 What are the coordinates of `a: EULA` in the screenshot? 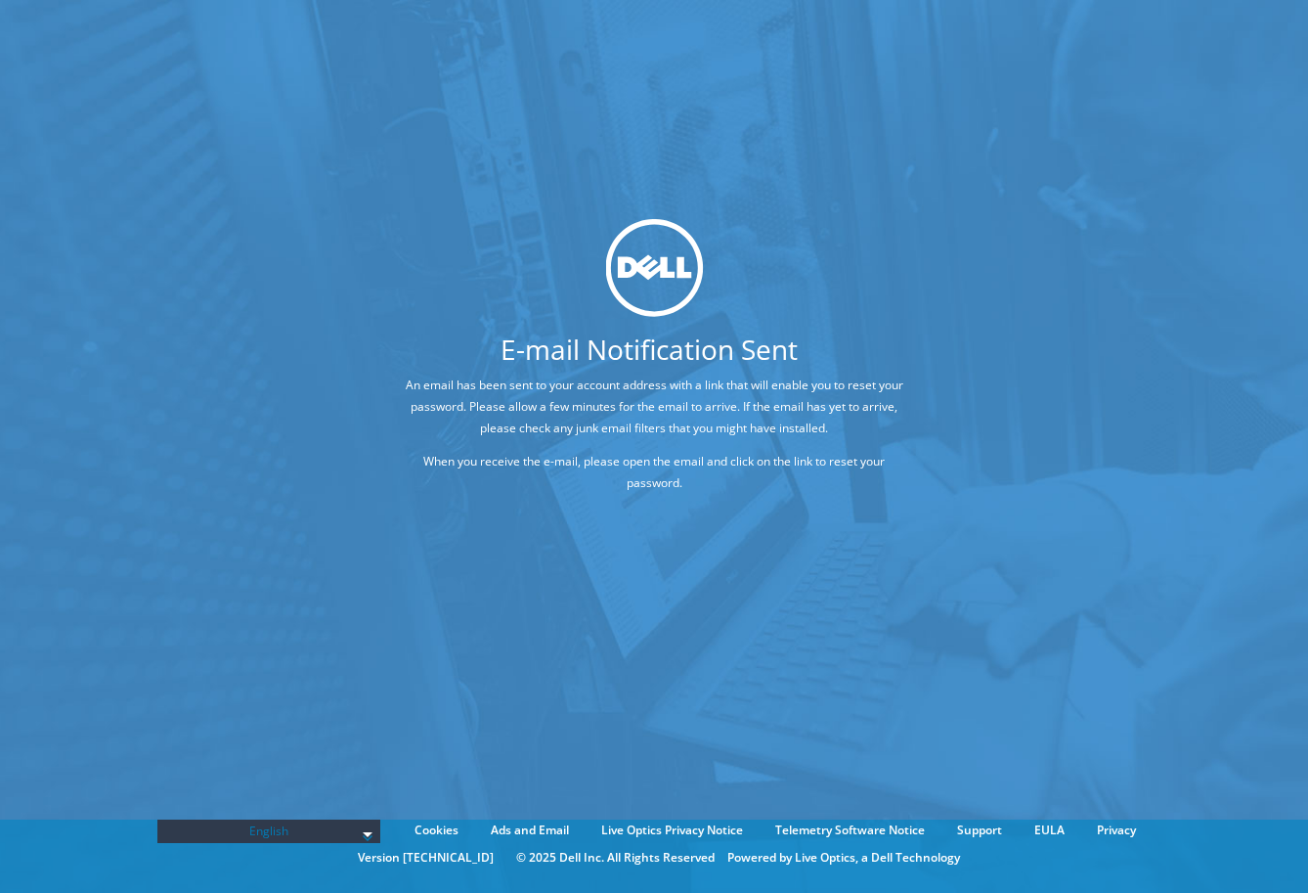 It's located at (1049, 830).